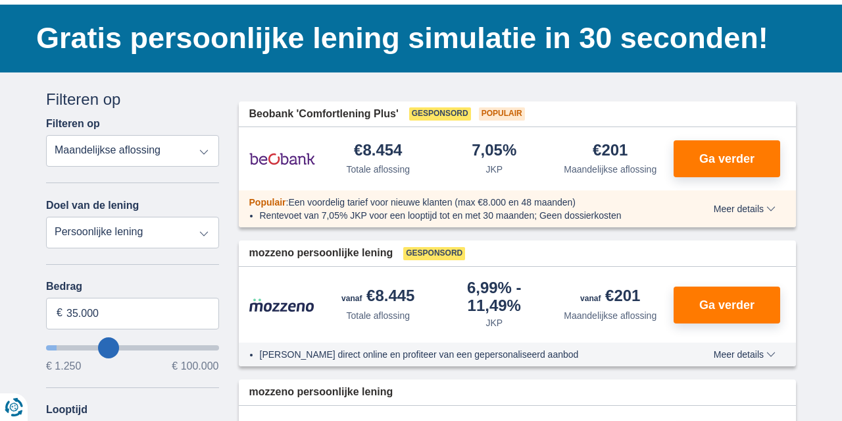 This screenshot has height=421, width=842. Describe the element at coordinates (92, 205) in the screenshot. I see `label: Doel van de lening` at that location.